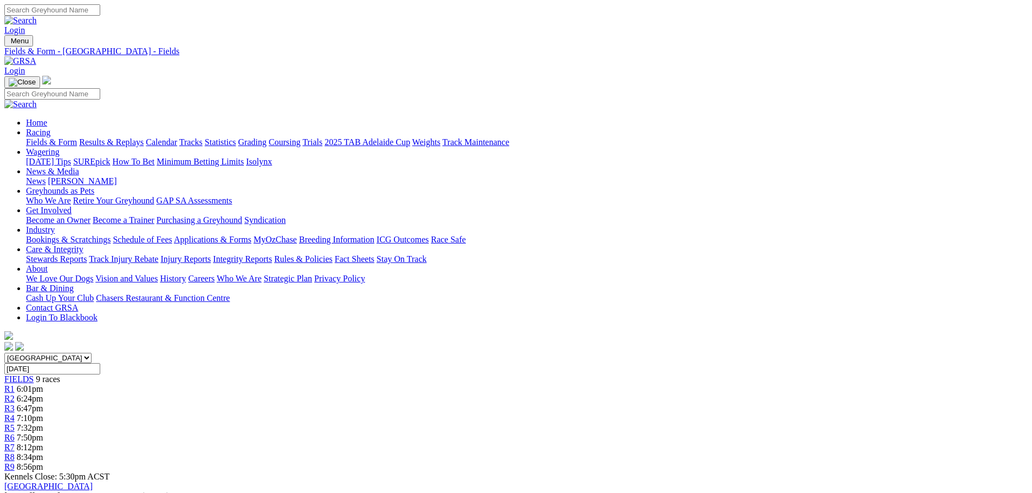  I want to click on a: SUREpick, so click(92, 161).